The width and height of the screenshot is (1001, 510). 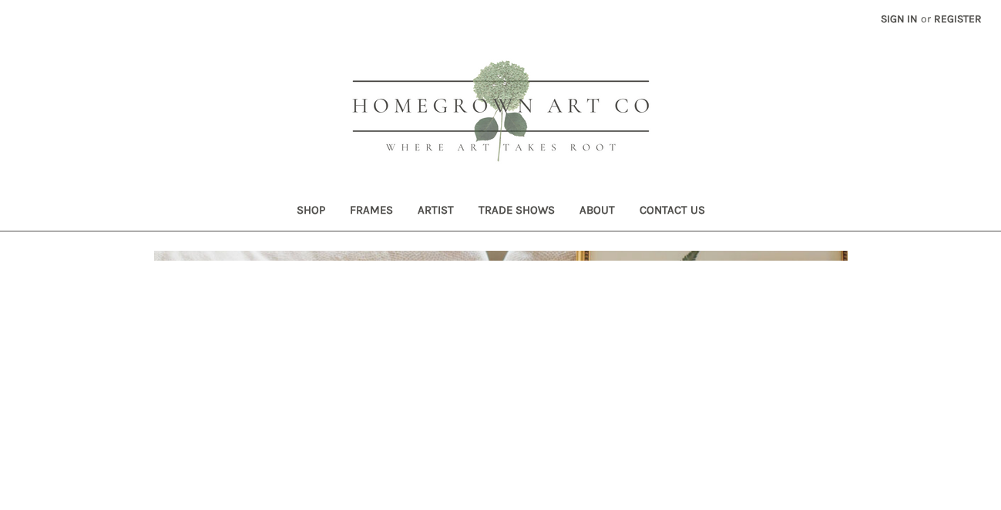 What do you see at coordinates (597, 211) in the screenshot?
I see `a: About` at bounding box center [597, 211].